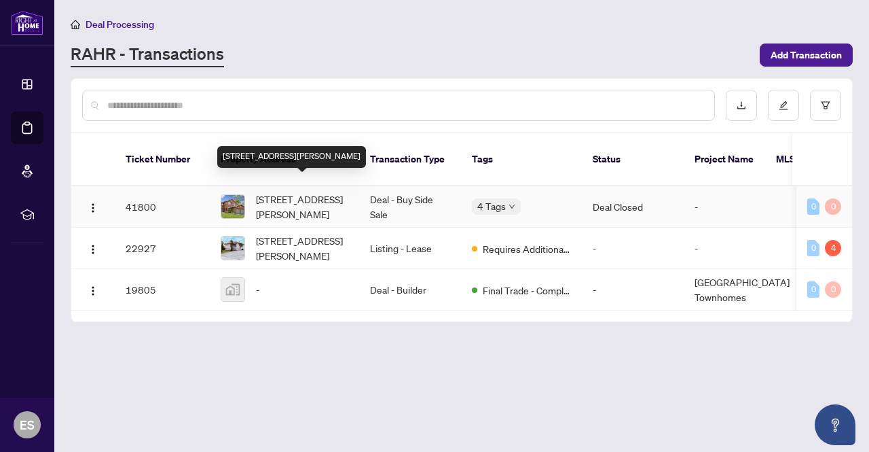 The width and height of the screenshot is (869, 452). Describe the element at coordinates (527, 290) in the screenshot. I see `span: Final Trade - Completed` at that location.